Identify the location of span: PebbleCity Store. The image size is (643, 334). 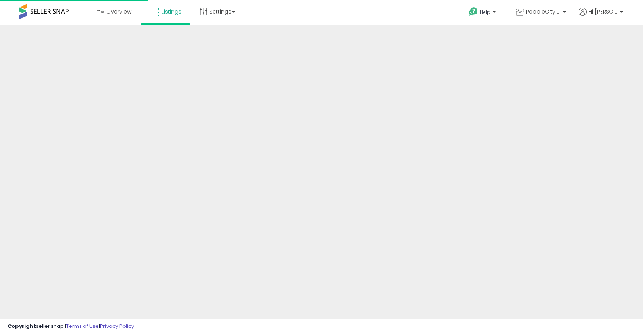
(543, 12).